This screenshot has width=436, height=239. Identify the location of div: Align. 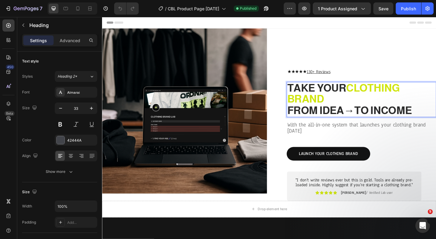
(31, 156).